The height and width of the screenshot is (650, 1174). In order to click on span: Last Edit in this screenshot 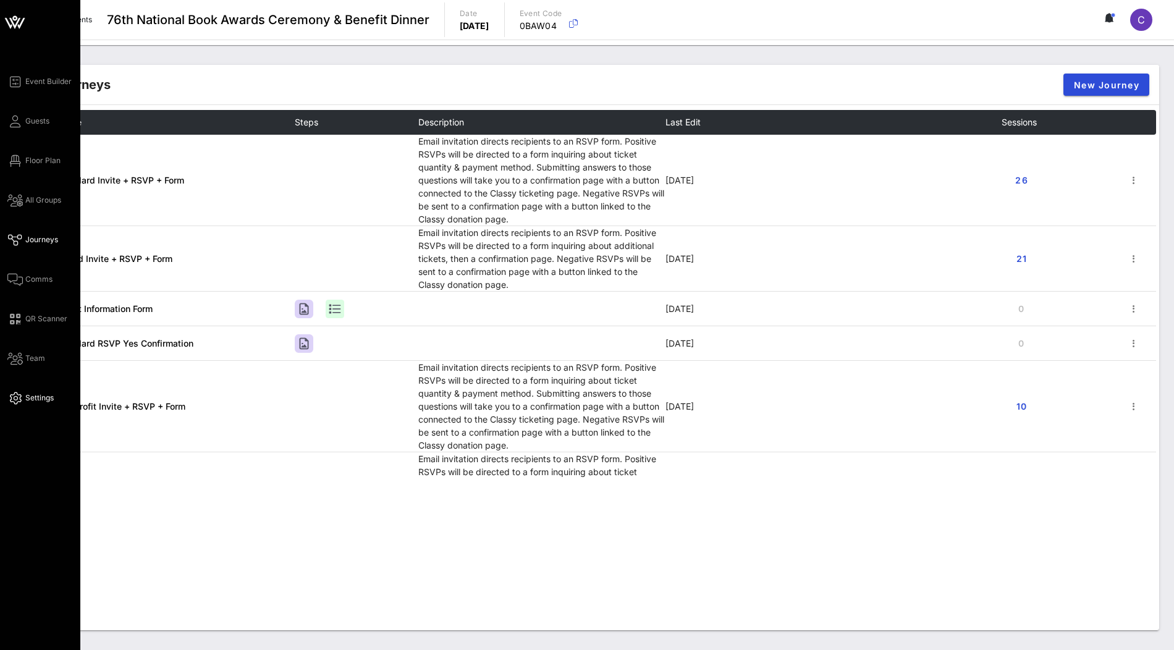, I will do `click(683, 122)`.